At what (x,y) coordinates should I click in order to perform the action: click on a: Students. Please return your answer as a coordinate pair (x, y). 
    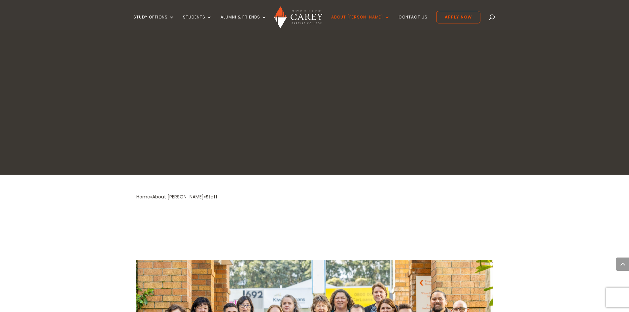
    Looking at the image, I should click on (198, 22).